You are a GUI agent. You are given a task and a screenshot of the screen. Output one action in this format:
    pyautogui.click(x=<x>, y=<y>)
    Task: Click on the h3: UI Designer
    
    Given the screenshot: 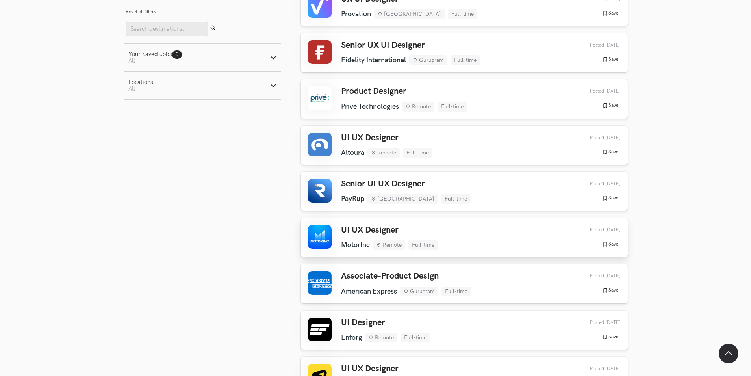 What is the action you would take?
    pyautogui.click(x=385, y=322)
    